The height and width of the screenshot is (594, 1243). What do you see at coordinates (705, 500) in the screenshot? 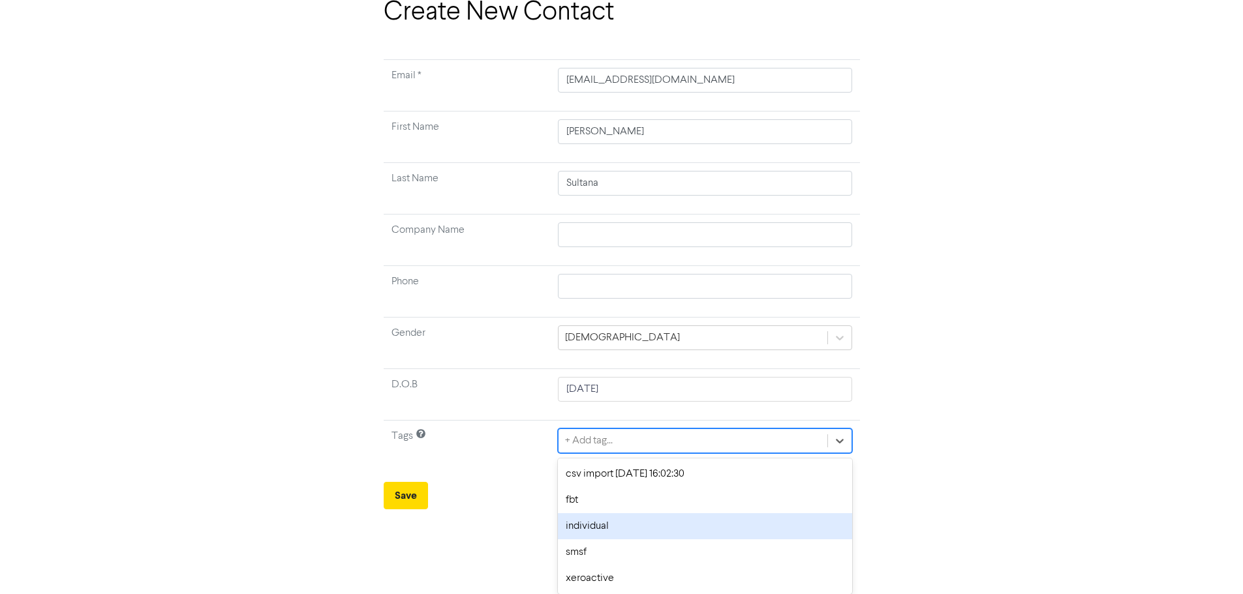
I see `div: fbt` at bounding box center [705, 500].